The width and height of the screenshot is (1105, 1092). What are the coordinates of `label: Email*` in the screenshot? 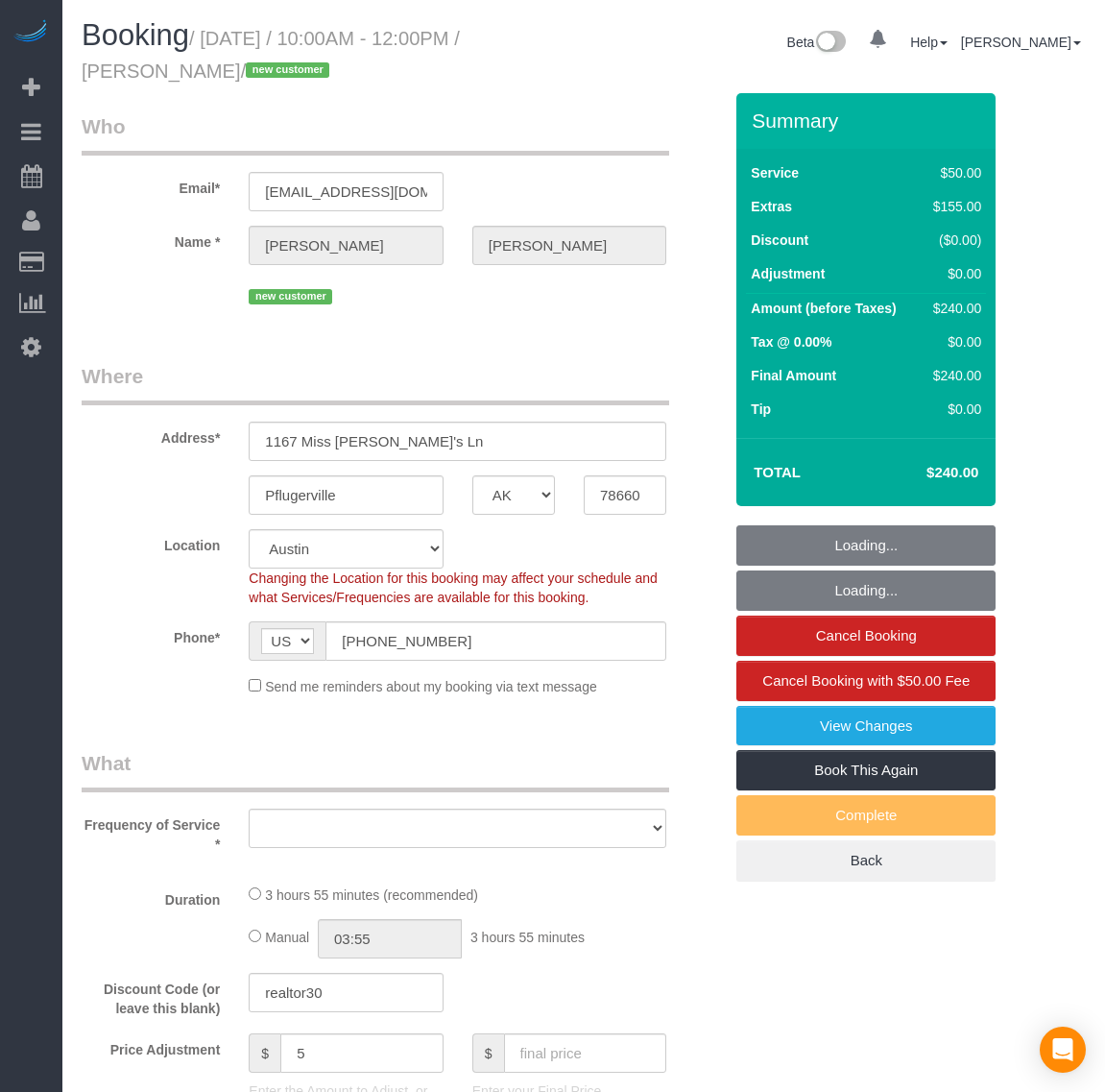 It's located at (151, 184).